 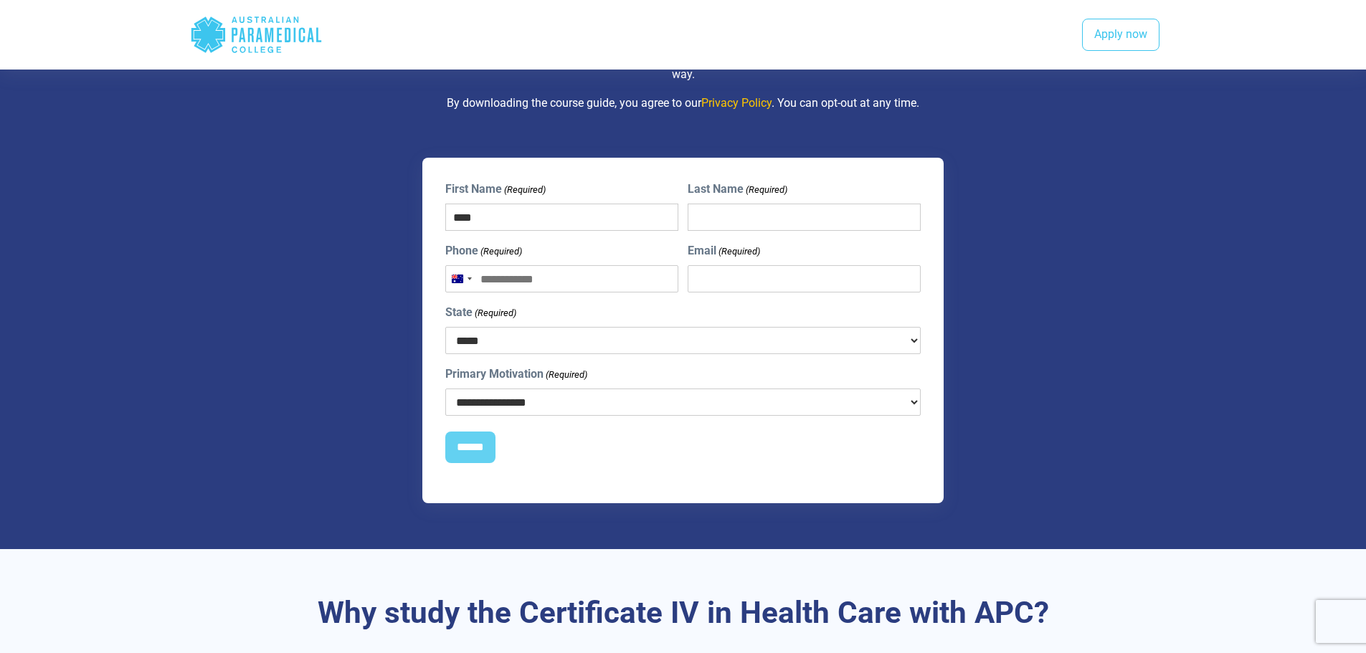 I want to click on label: First Name, so click(x=495, y=189).